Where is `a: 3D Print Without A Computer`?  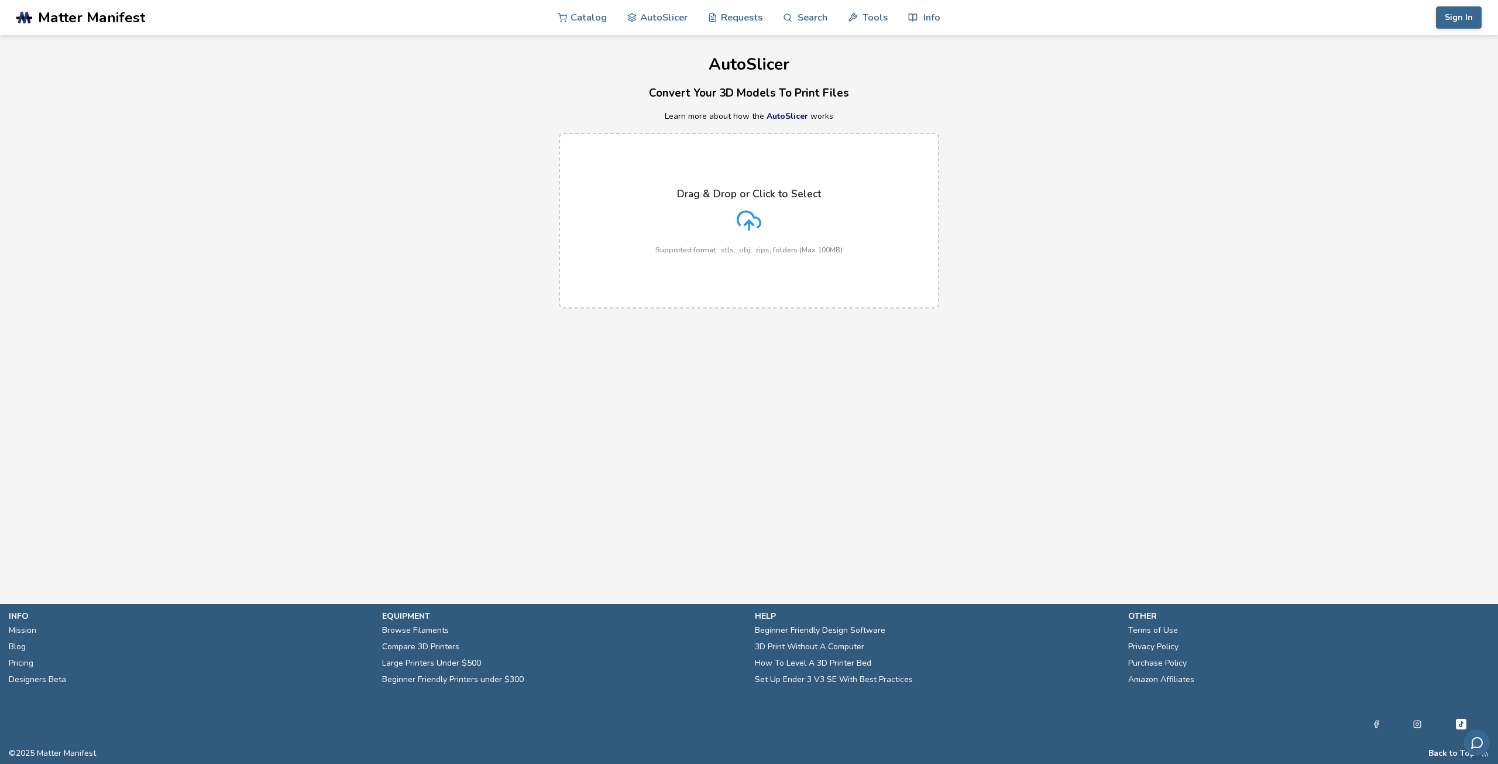
a: 3D Print Without A Computer is located at coordinates (809, 647).